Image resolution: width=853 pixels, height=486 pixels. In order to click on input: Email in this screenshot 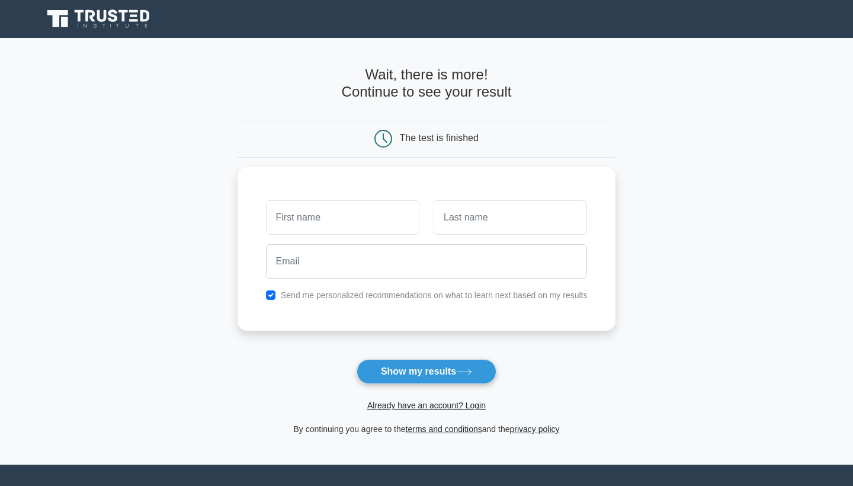, I will do `click(427, 261)`.